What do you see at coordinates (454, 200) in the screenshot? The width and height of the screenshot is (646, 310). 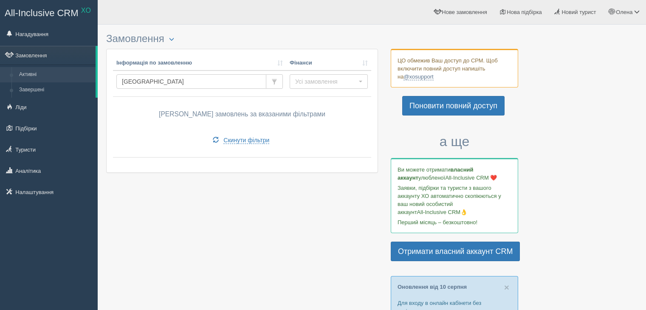 I see `p: Заявки, підбірки та туристи з вашого аккаунту ХО автоматично скопіюються у ваш новий особистий ак...` at bounding box center [454, 200].